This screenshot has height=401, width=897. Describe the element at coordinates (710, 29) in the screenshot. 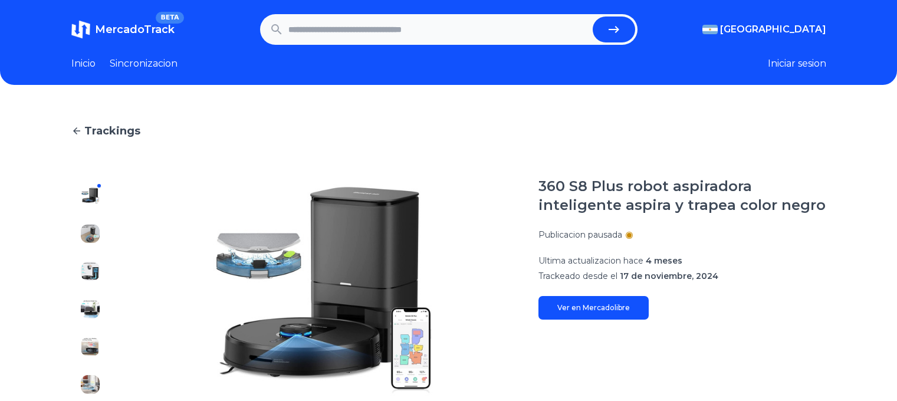

I see `img: Argentina` at that location.